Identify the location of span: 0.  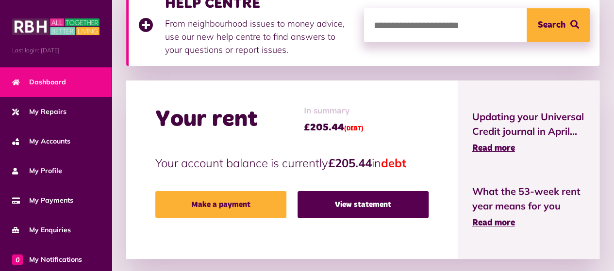
(17, 260).